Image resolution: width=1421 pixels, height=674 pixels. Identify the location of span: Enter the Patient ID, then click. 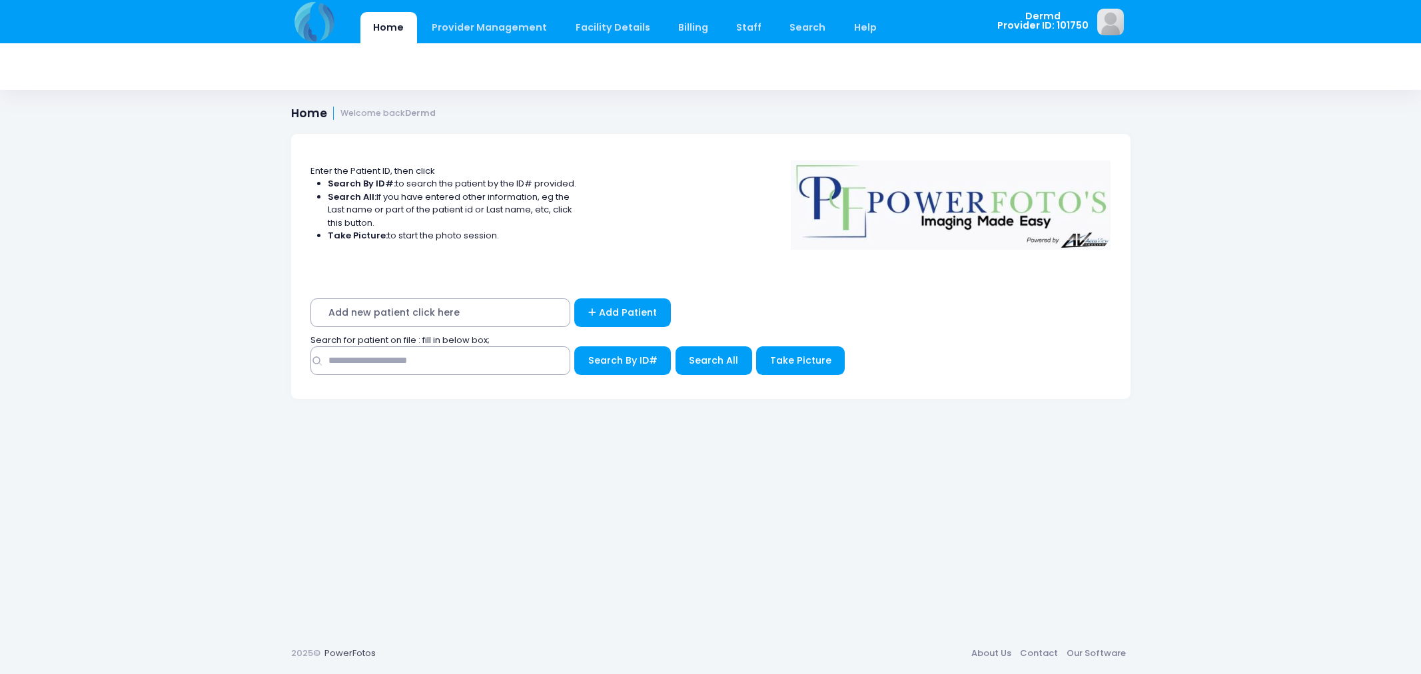
(372, 170).